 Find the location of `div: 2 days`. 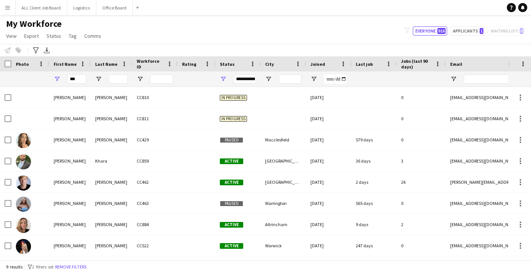

div: 2 days is located at coordinates (374, 182).